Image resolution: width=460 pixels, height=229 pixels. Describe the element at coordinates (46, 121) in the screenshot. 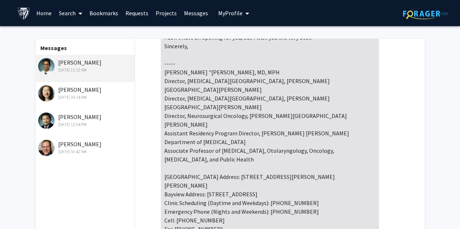

I see `img: Richard Lee` at that location.